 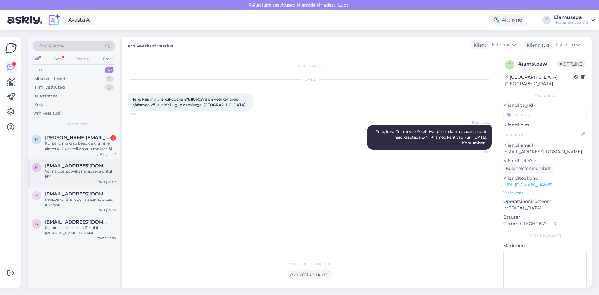 What do you see at coordinates (77, 222) in the screenshot?
I see `span: alpius.andreas@gmail.com` at bounding box center [77, 222].